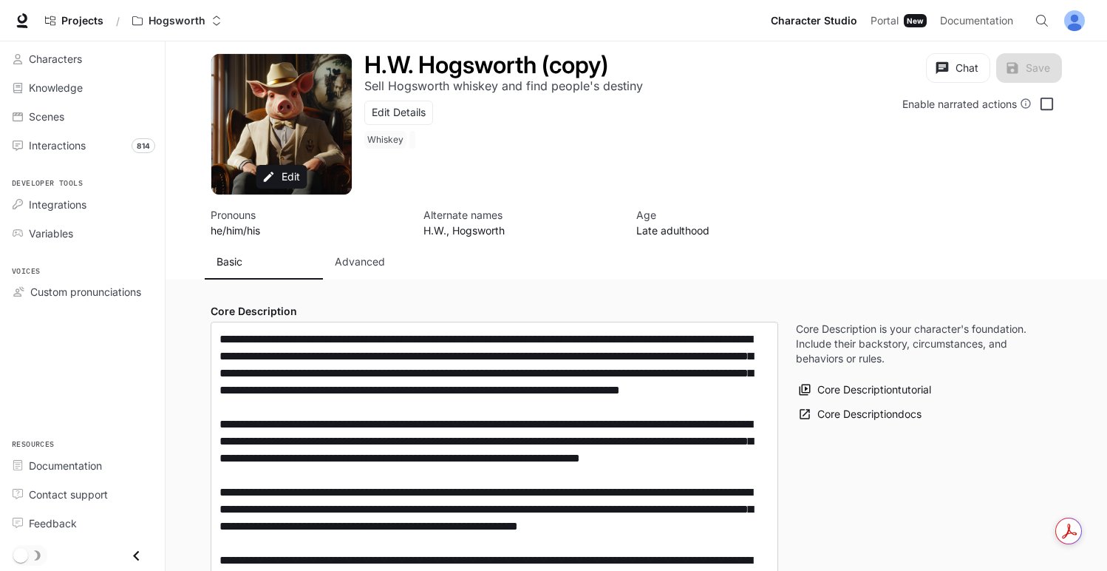 Image resolution: width=1107 pixels, height=571 pixels. I want to click on a: Variables, so click(82, 233).